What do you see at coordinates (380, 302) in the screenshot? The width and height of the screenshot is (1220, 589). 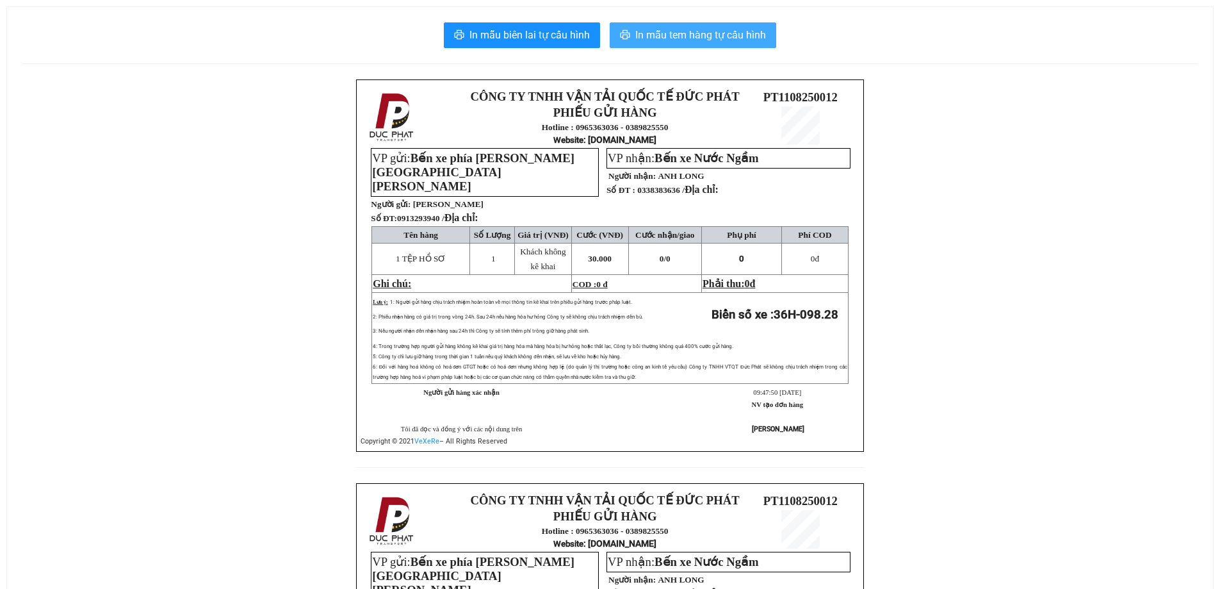 I see `span: Lưu ý:` at bounding box center [380, 302].